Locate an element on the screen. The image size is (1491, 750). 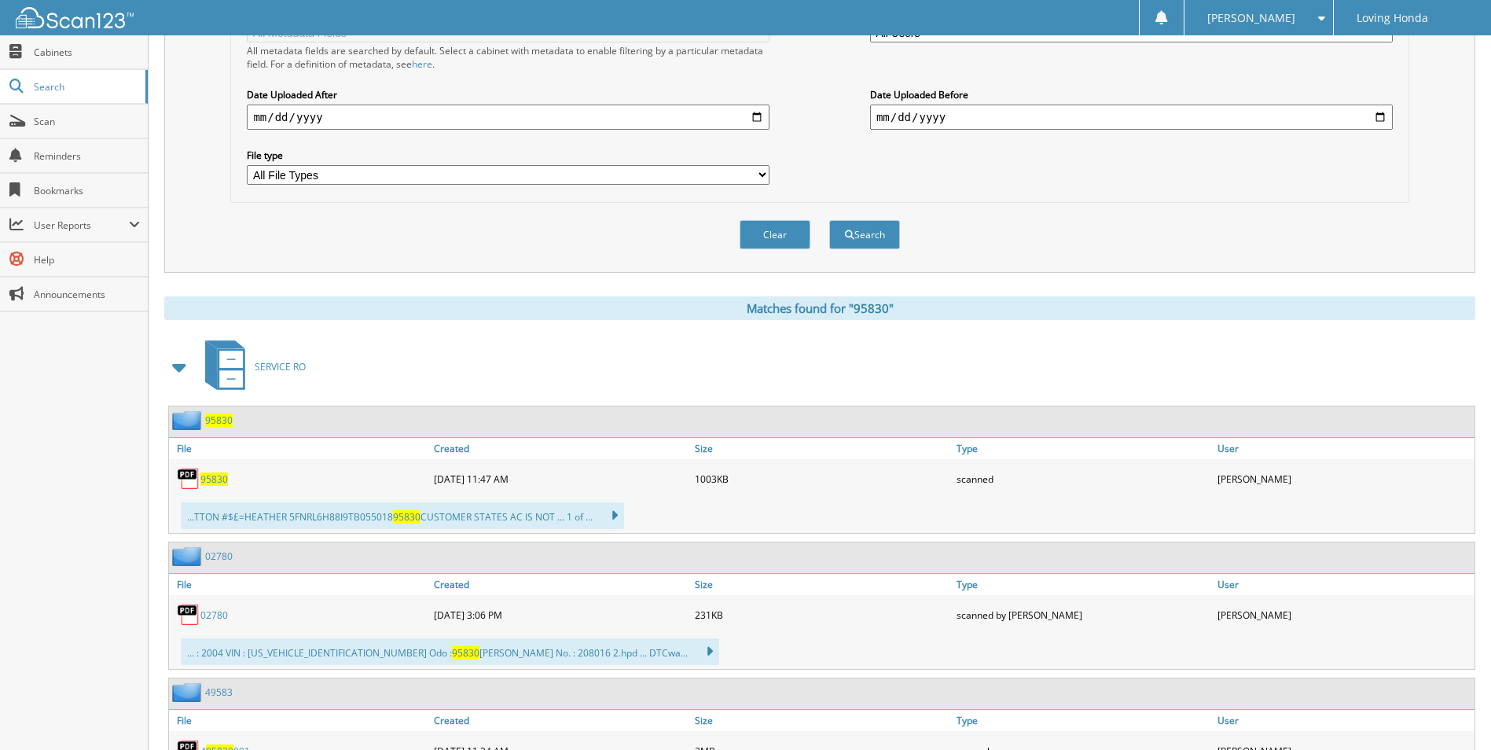
span: Reminders is located at coordinates (86, 156).